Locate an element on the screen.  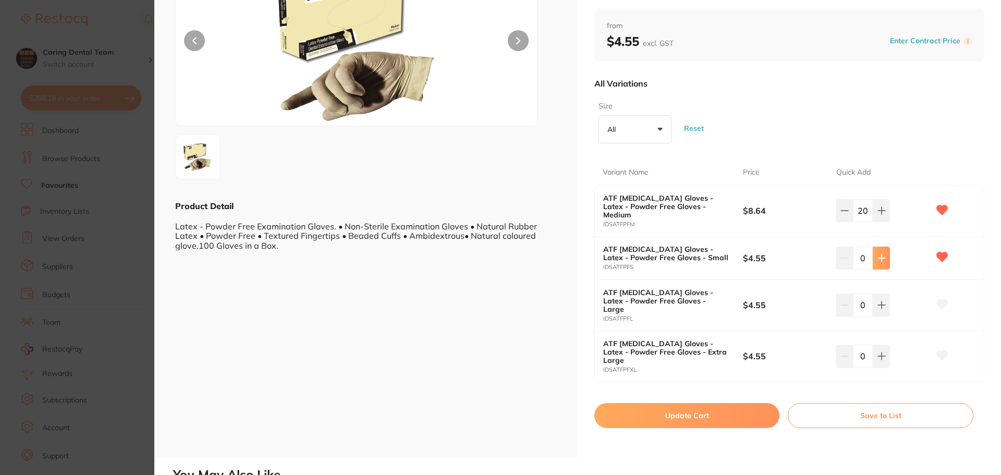
p: All is located at coordinates (614, 129).